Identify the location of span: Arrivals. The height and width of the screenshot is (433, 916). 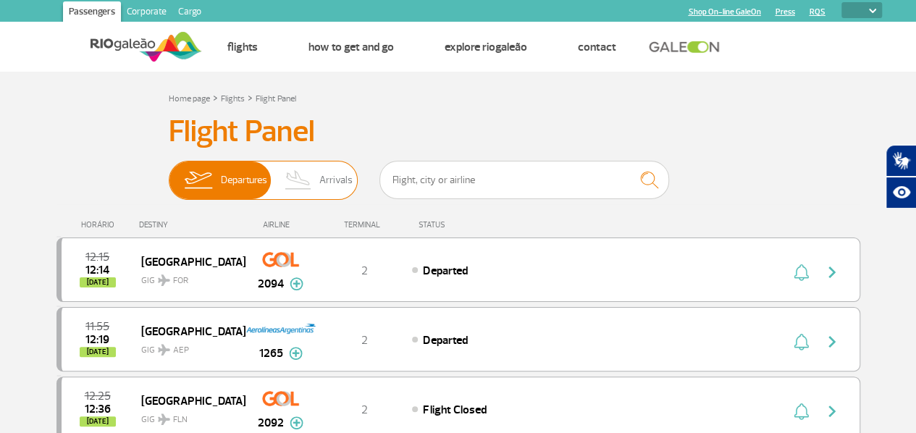
(336, 180).